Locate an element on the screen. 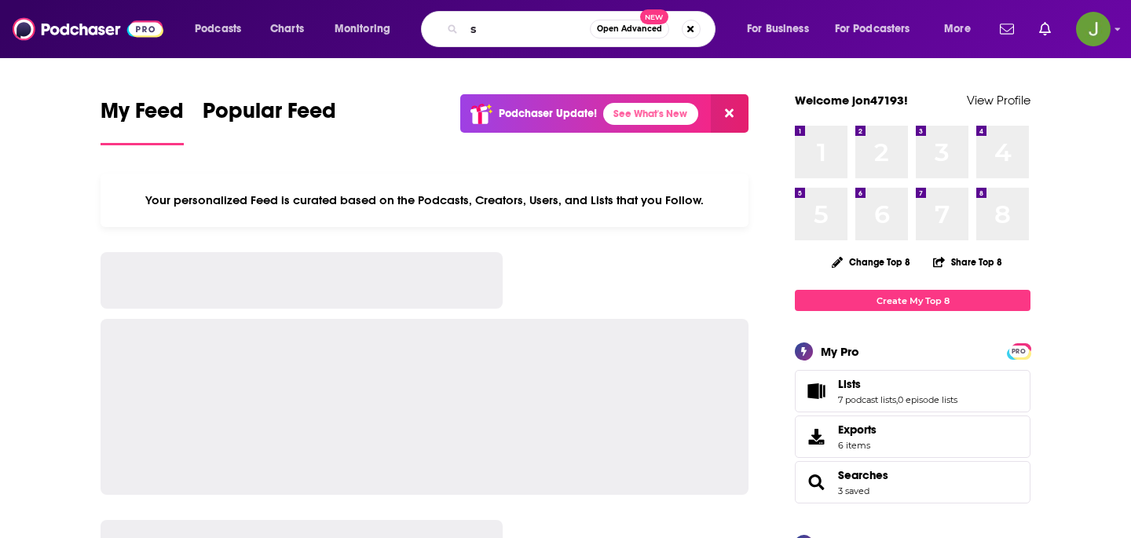 The height and width of the screenshot is (538, 1131). img: User Profile is located at coordinates (1093, 29).